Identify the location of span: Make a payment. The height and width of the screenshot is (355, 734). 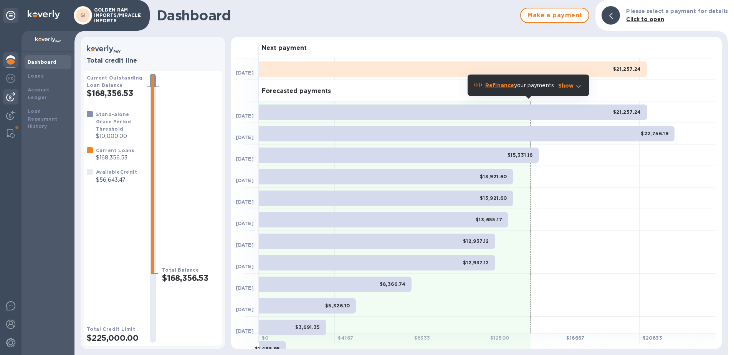
(555, 15).